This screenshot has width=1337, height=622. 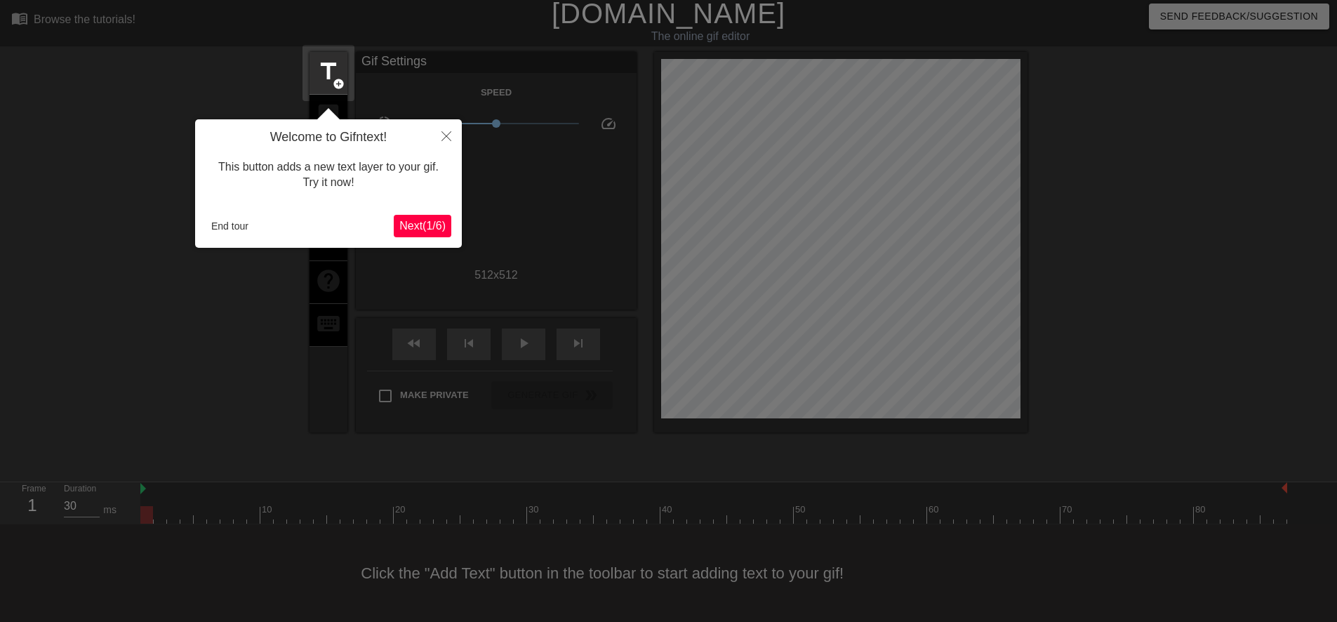 What do you see at coordinates (229, 226) in the screenshot?
I see `button: End tour` at bounding box center [229, 226].